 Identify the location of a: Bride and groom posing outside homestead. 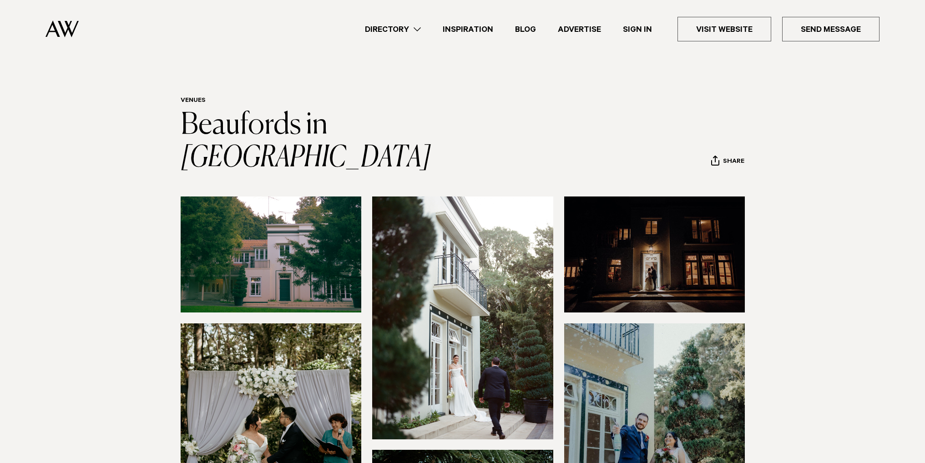
(463, 318).